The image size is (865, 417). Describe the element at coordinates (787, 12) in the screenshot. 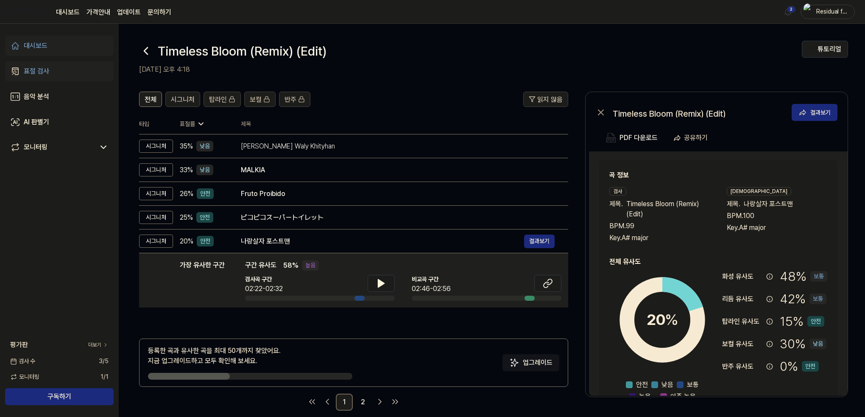

I see `button: 알림2` at that location.